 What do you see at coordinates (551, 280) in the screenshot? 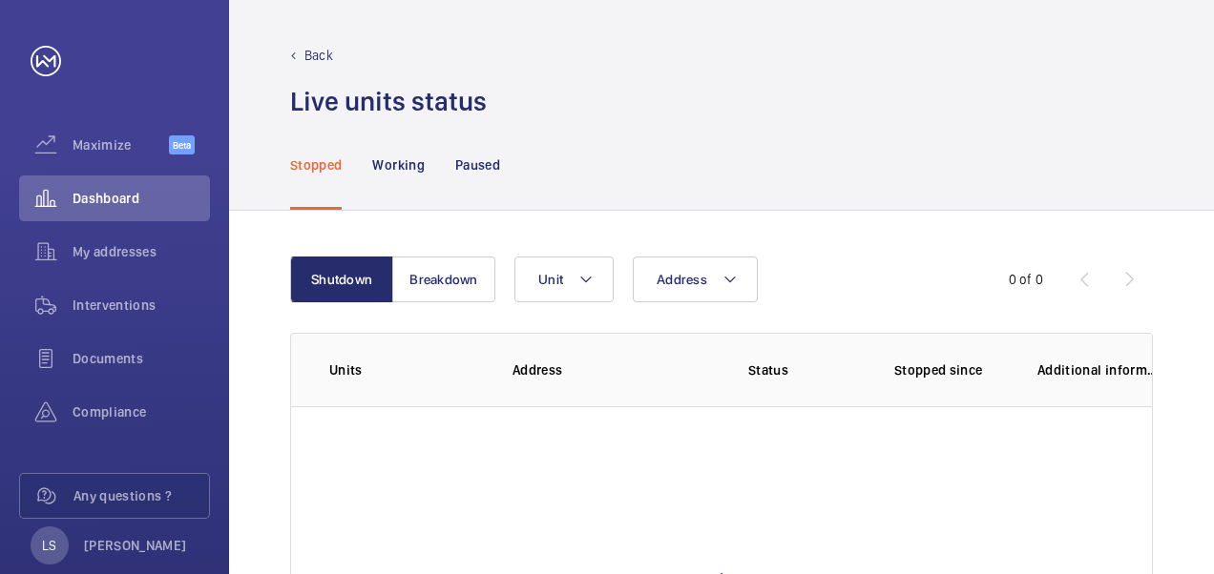
I see `span: Unit` at bounding box center [551, 280].